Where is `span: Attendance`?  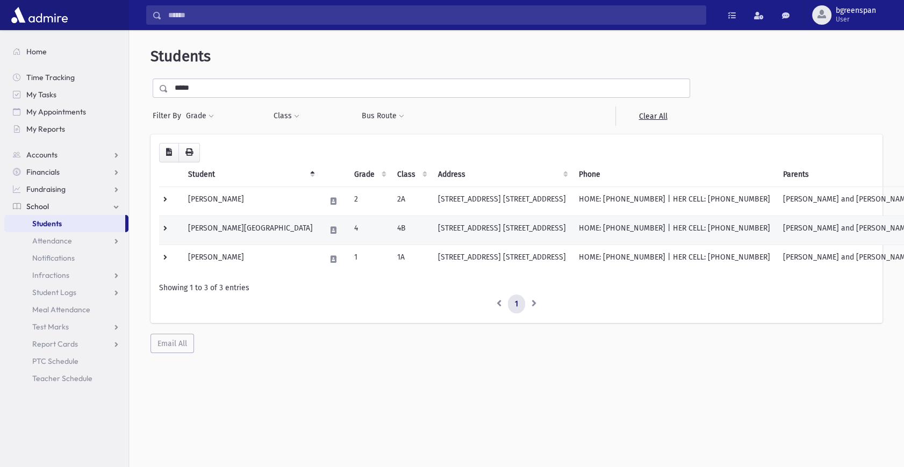
span: Attendance is located at coordinates (52, 241).